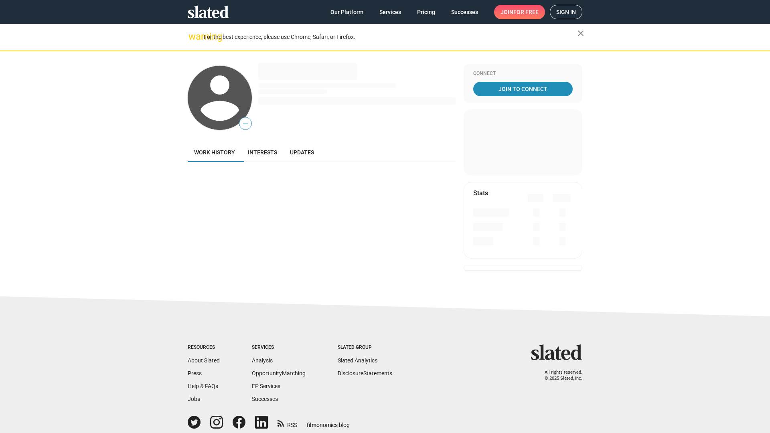  Describe the element at coordinates (302, 152) in the screenshot. I see `a: Updates` at that location.